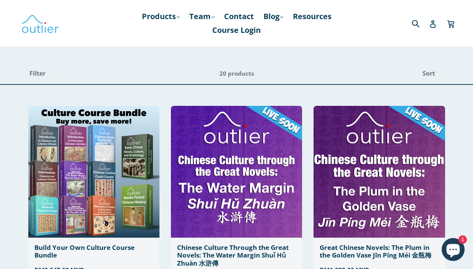 This screenshot has width=473, height=269. What do you see at coordinates (421, 23) in the screenshot?
I see `input: Search` at bounding box center [421, 23].